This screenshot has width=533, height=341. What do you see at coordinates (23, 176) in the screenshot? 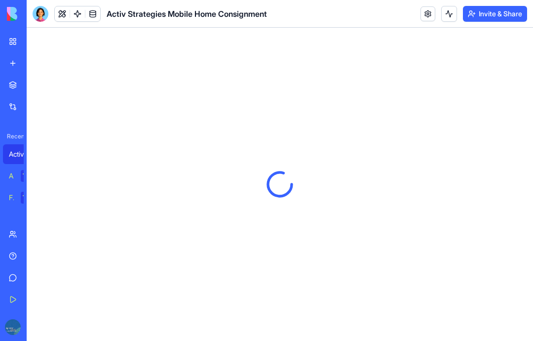
I see `a: AI Logo GeneratorTRY` at bounding box center [23, 176].